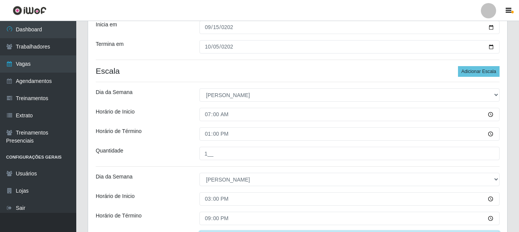 The image size is (519, 232). What do you see at coordinates (110, 44) in the screenshot?
I see `label: Termina em` at bounding box center [110, 44].